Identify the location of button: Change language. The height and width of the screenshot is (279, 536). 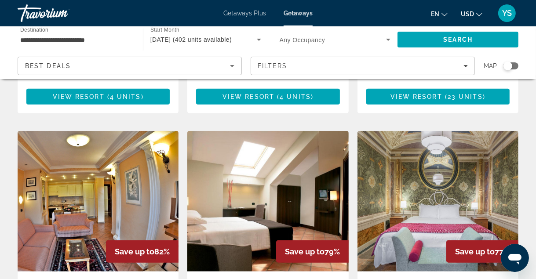
(439, 14).